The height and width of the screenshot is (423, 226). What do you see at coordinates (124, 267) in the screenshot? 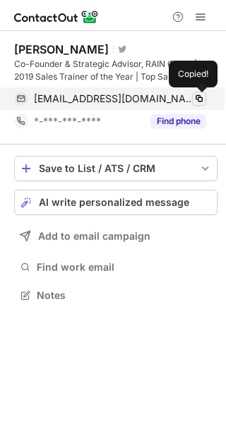
I see `span: Find work email` at bounding box center [124, 267].